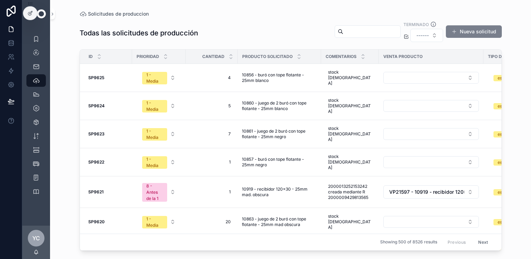  I want to click on div: 8 - Antes de la 1, so click(155, 193).